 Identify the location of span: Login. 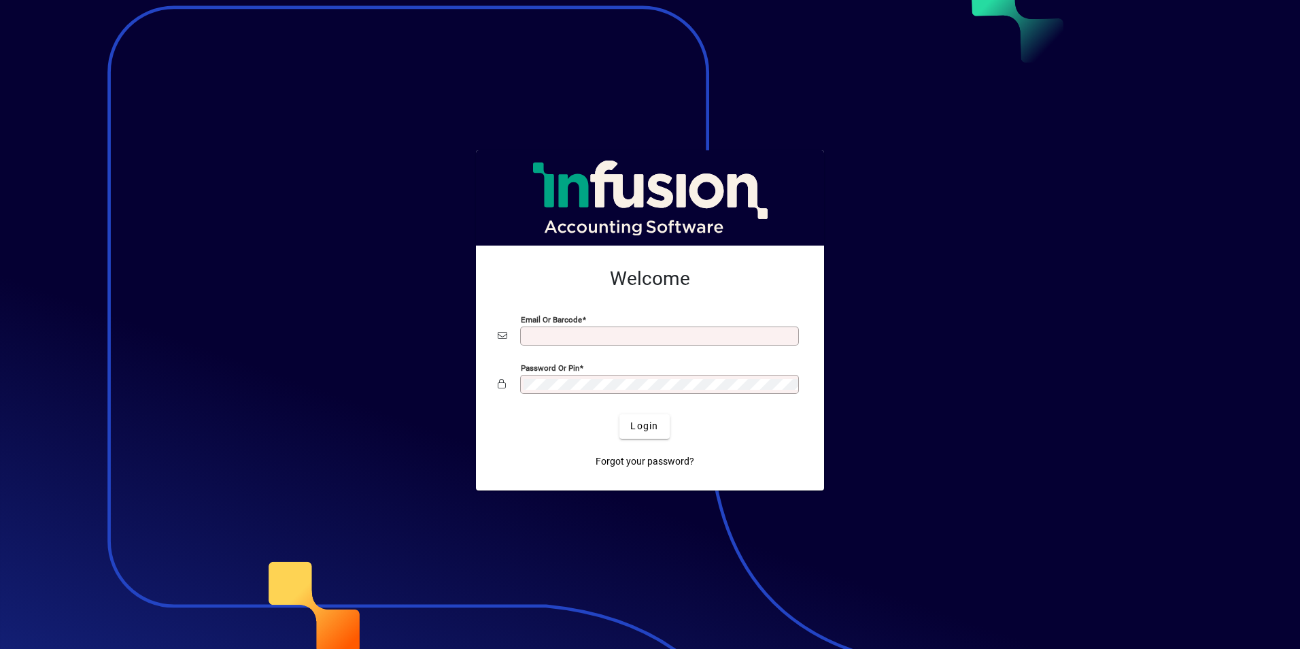
(644, 426).